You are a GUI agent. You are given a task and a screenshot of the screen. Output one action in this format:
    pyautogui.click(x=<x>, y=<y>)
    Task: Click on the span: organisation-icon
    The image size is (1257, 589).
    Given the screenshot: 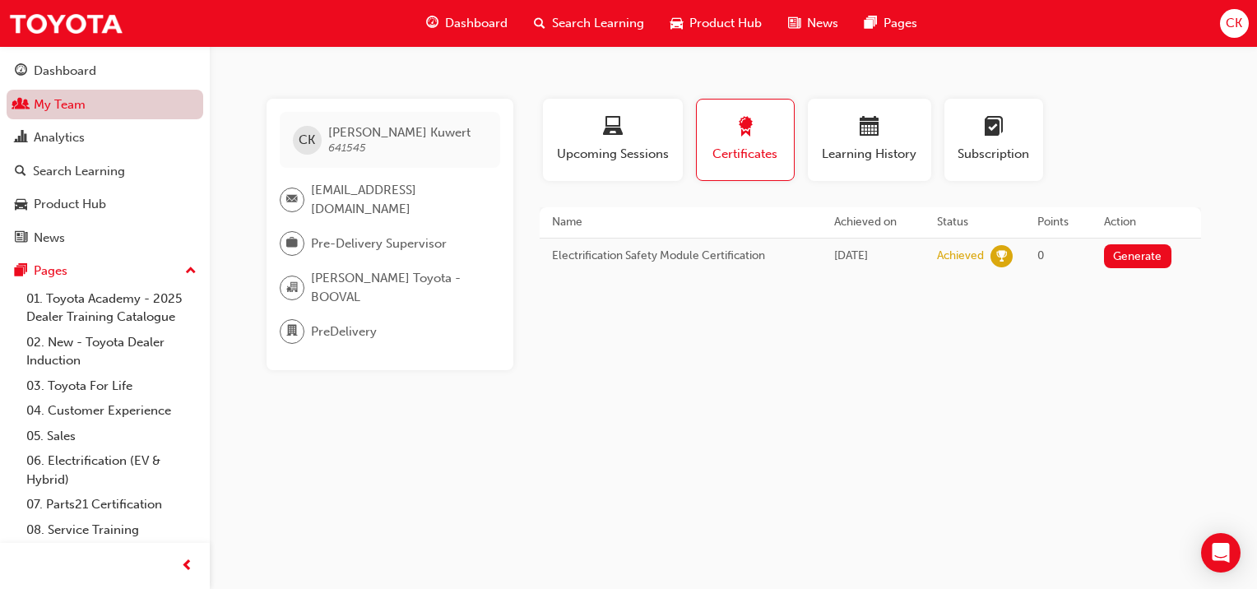 What is the action you would take?
    pyautogui.click(x=292, y=288)
    